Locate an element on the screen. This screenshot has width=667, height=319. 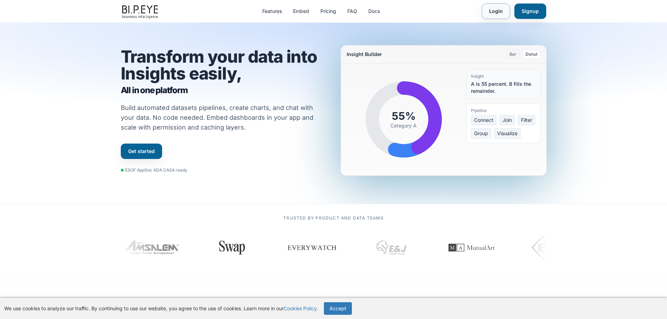
span: Visualize is located at coordinates (507, 133).